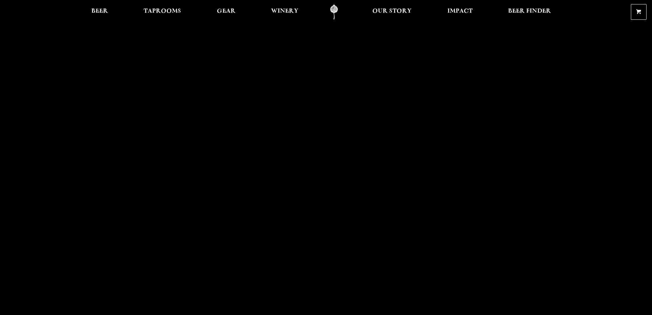 This screenshot has width=652, height=315. What do you see at coordinates (285, 12) in the screenshot?
I see `a: Winery` at bounding box center [285, 12].